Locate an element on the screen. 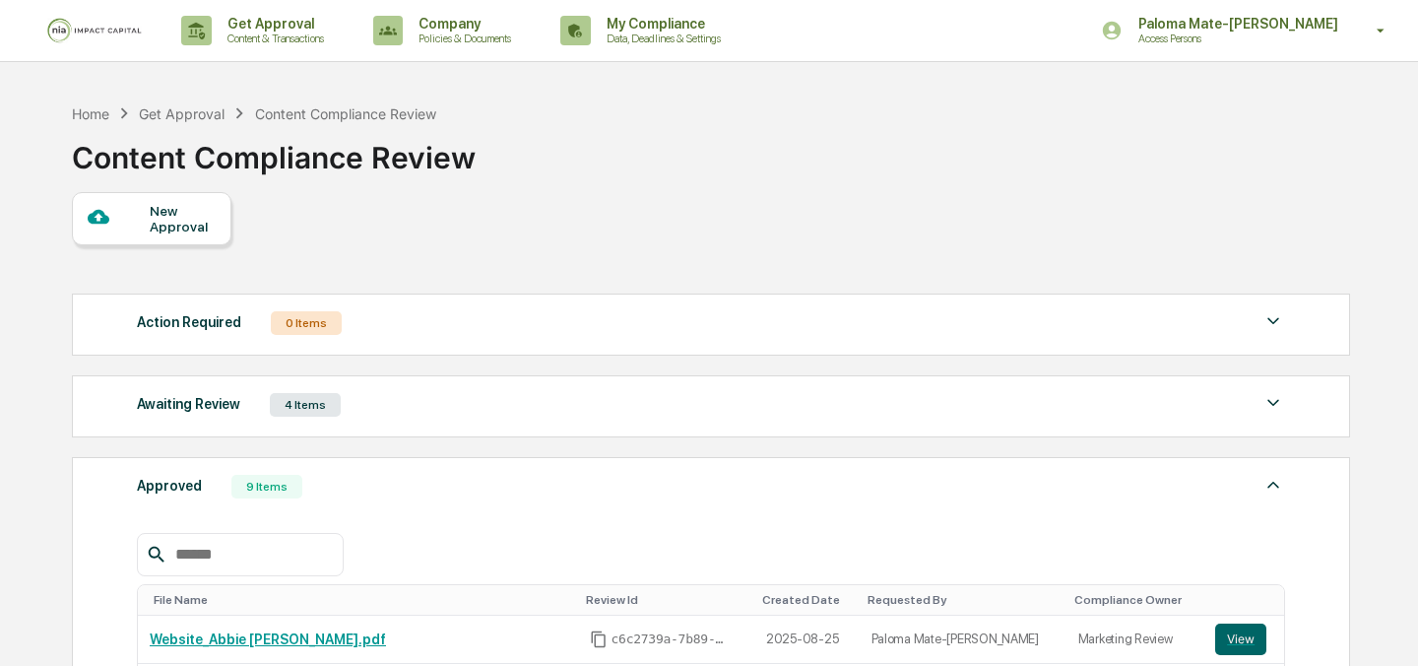 The width and height of the screenshot is (1418, 666). div: 9 Items is located at coordinates (267, 486).